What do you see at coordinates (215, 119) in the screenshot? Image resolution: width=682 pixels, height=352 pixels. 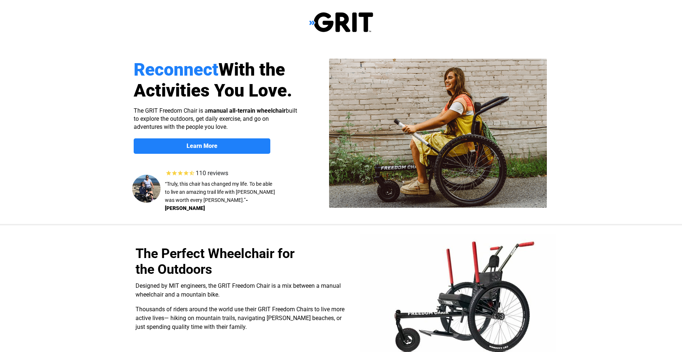 I see `span: The GRIT Freedom Chair is a built to explore the outdoors, get daily exercise, and go on adventur...` at bounding box center [215, 119].